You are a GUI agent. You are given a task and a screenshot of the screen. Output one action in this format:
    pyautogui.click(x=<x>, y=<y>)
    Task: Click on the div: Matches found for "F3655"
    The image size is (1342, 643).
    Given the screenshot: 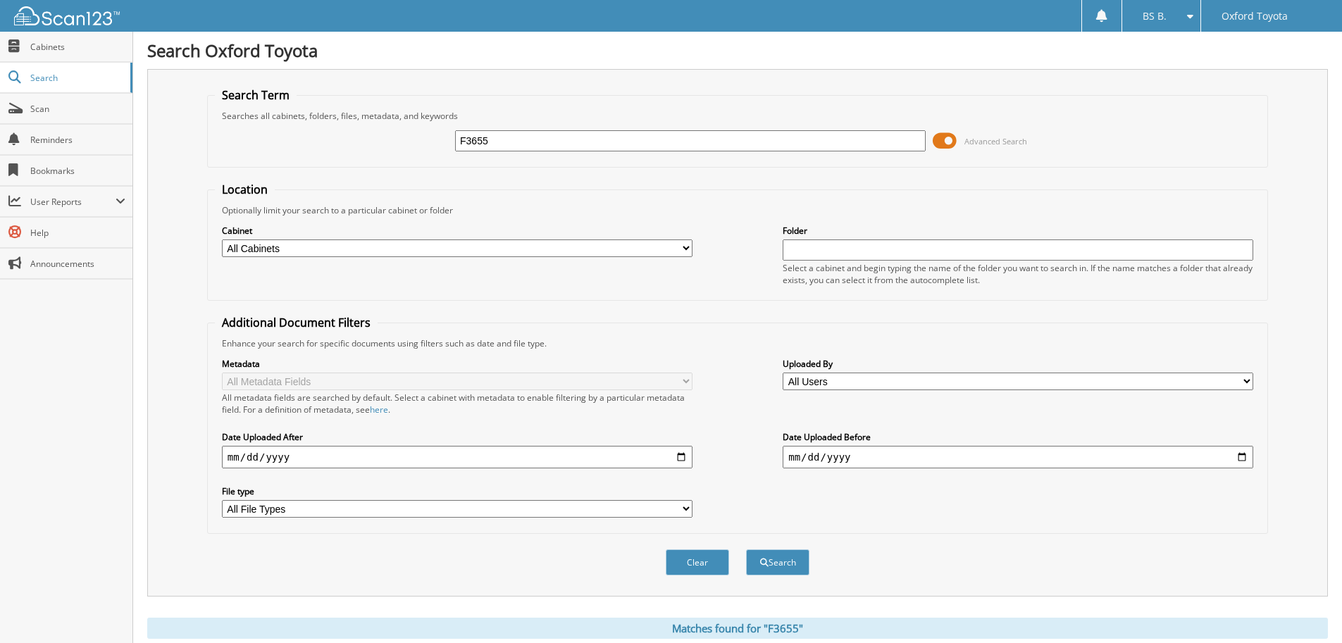 What is the action you would take?
    pyautogui.click(x=738, y=629)
    